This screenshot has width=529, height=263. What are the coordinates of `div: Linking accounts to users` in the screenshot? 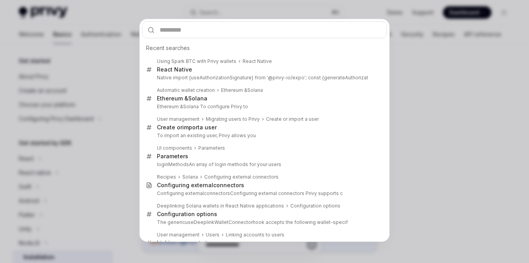 It's located at (255, 235).